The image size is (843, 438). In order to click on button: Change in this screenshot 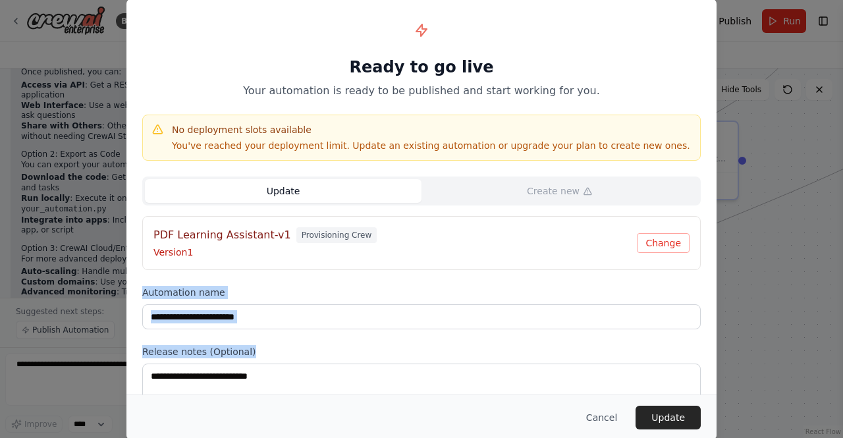, I will do `click(663, 243)`.